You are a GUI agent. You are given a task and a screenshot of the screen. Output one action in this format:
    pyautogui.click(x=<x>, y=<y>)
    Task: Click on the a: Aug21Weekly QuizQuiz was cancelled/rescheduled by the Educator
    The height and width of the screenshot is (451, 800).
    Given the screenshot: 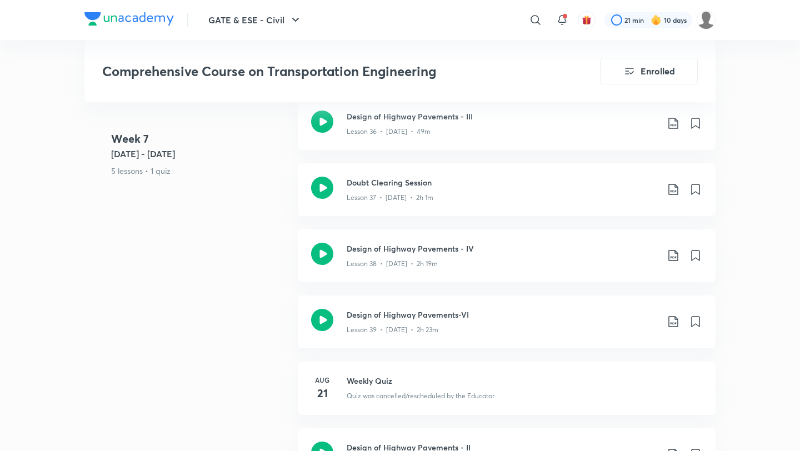 What is the action you would take?
    pyautogui.click(x=507, y=395)
    